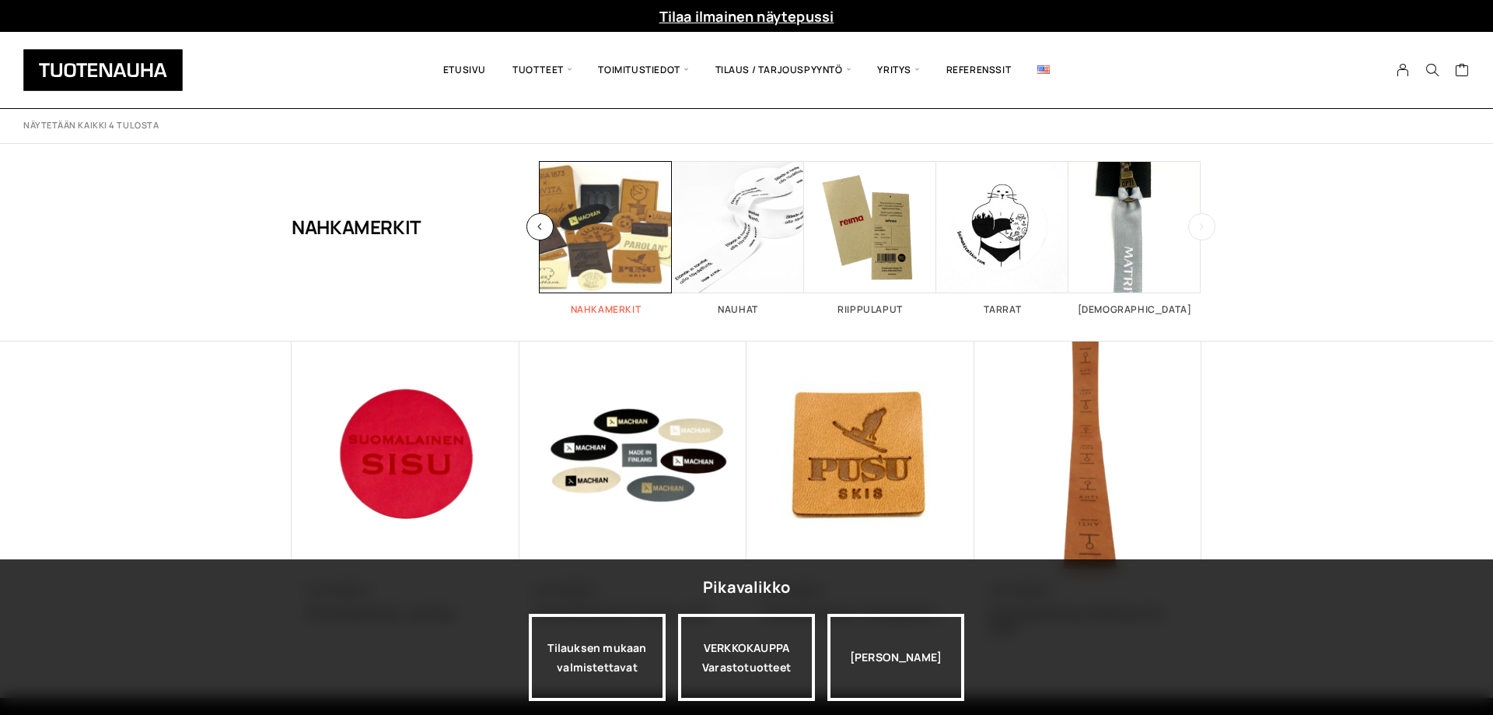  I want to click on a: Cart, so click(1462, 72).